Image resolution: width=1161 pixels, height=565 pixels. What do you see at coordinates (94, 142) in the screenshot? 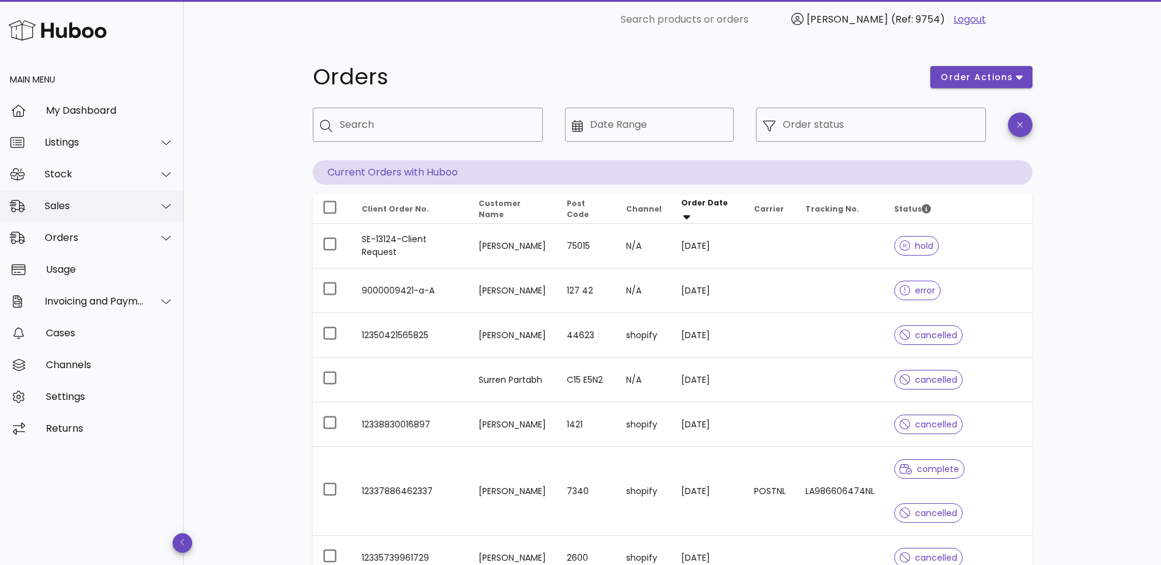
I see `div: Listings` at bounding box center [94, 142].